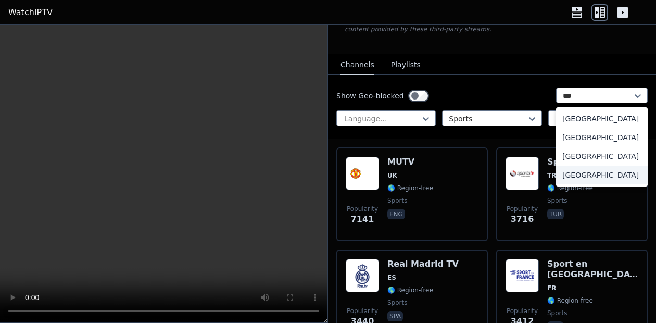  I want to click on span: UK, so click(392, 176).